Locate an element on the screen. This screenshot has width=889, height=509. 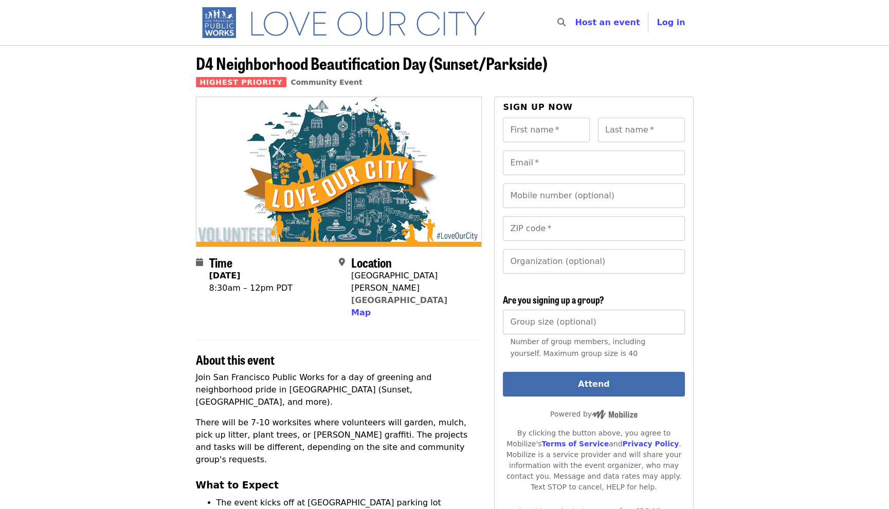
span: About this event is located at coordinates (235, 359).